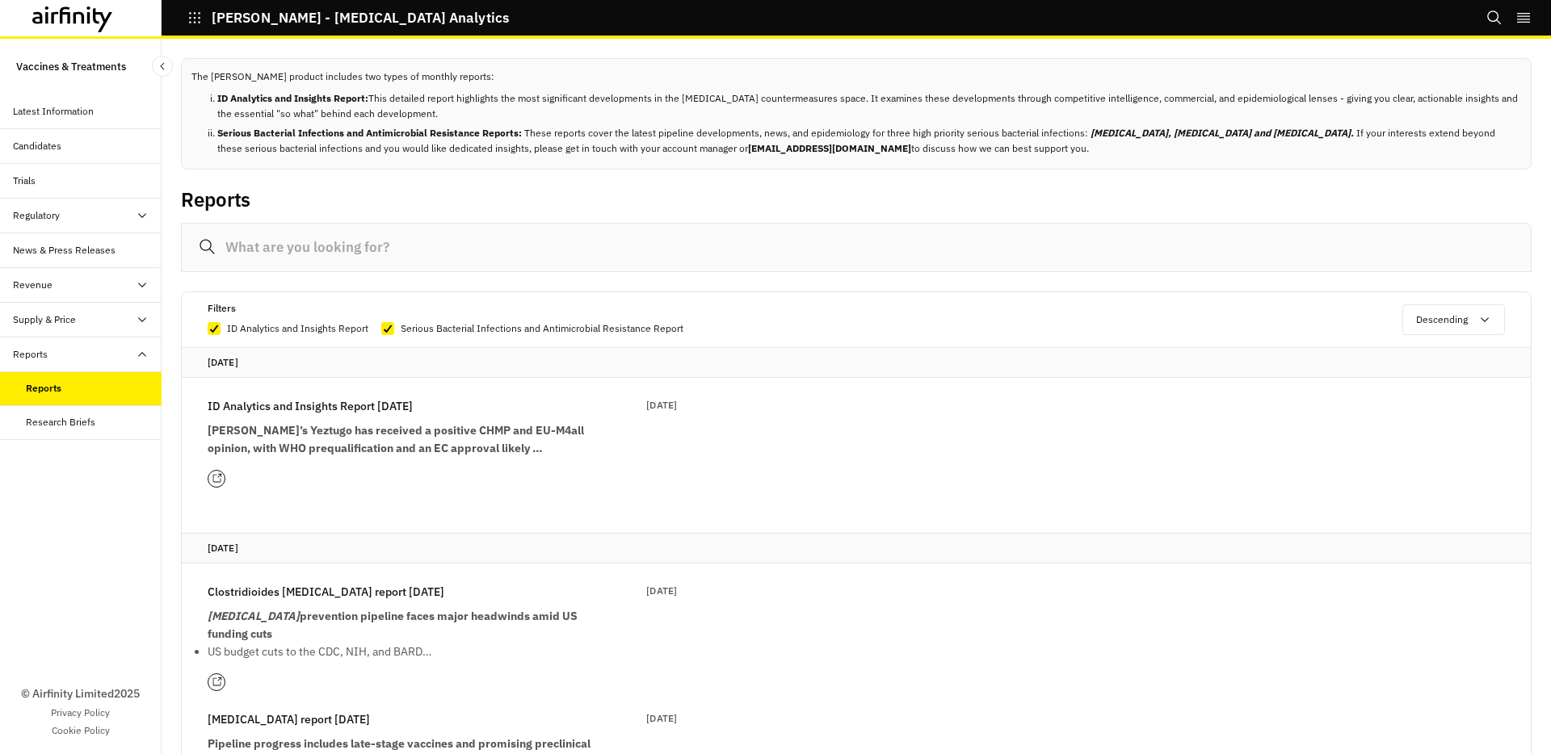  Describe the element at coordinates (24, 181) in the screenshot. I see `div: Trials` at that location.